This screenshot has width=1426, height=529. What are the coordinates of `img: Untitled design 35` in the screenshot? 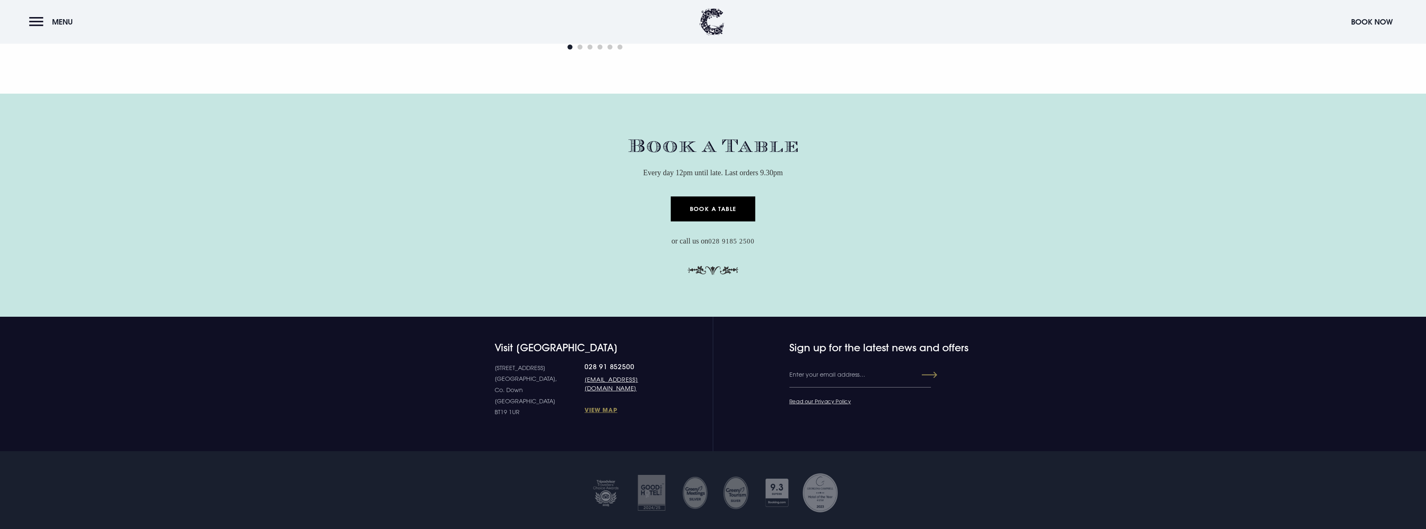 It's located at (694, 493).